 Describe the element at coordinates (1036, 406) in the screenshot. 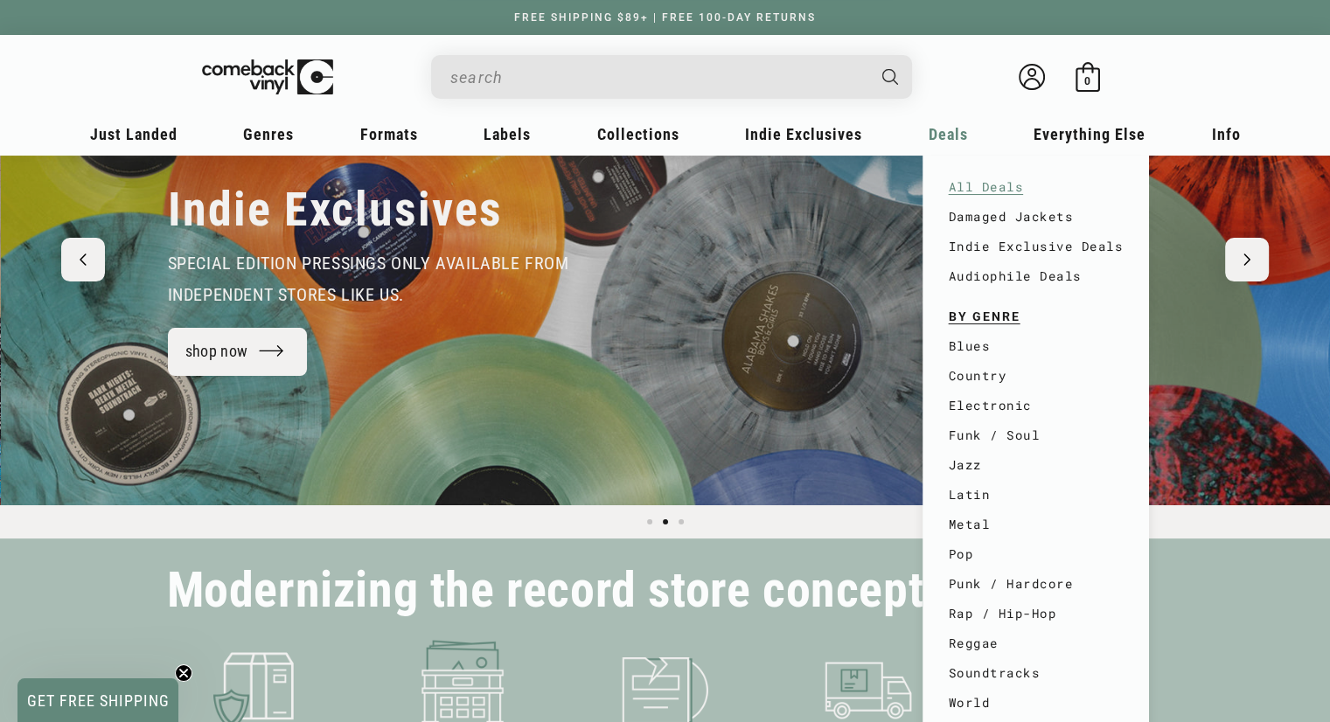

I see `a: Electronic` at that location.